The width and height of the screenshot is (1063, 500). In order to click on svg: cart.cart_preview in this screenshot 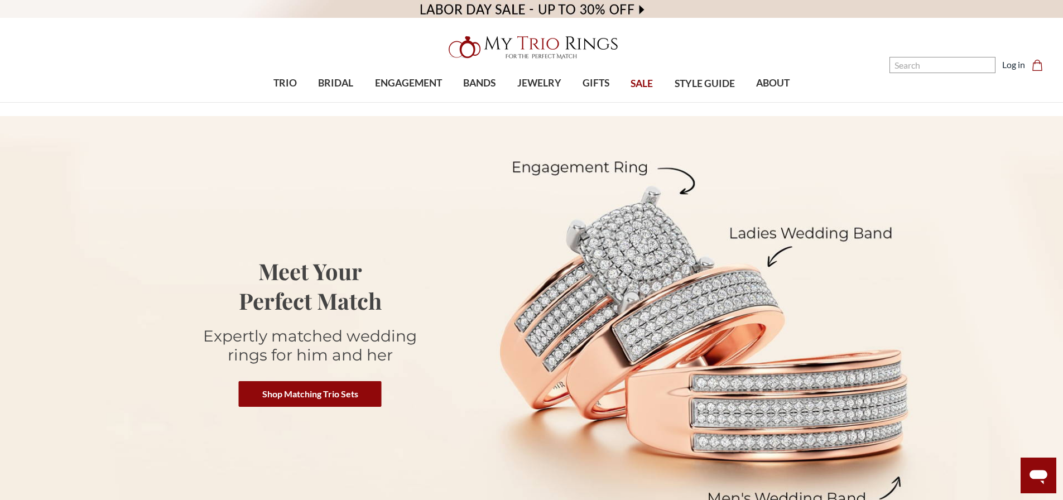, I will do `click(1037, 65)`.